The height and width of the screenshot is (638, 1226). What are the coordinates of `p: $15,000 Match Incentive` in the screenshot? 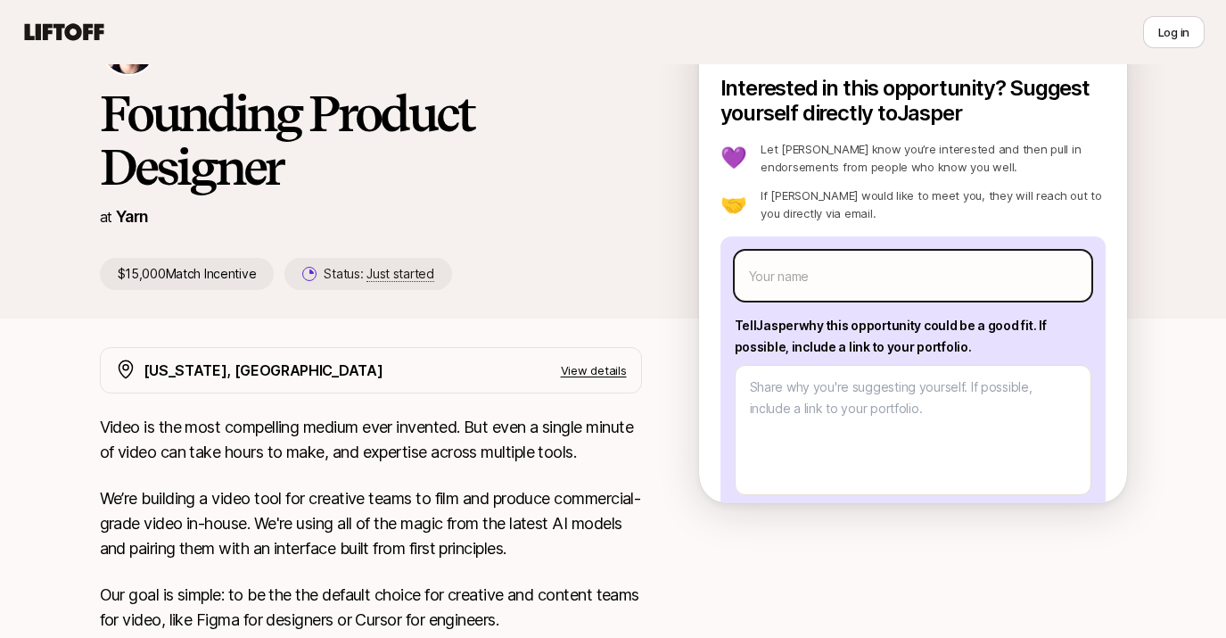 It's located at (187, 274).